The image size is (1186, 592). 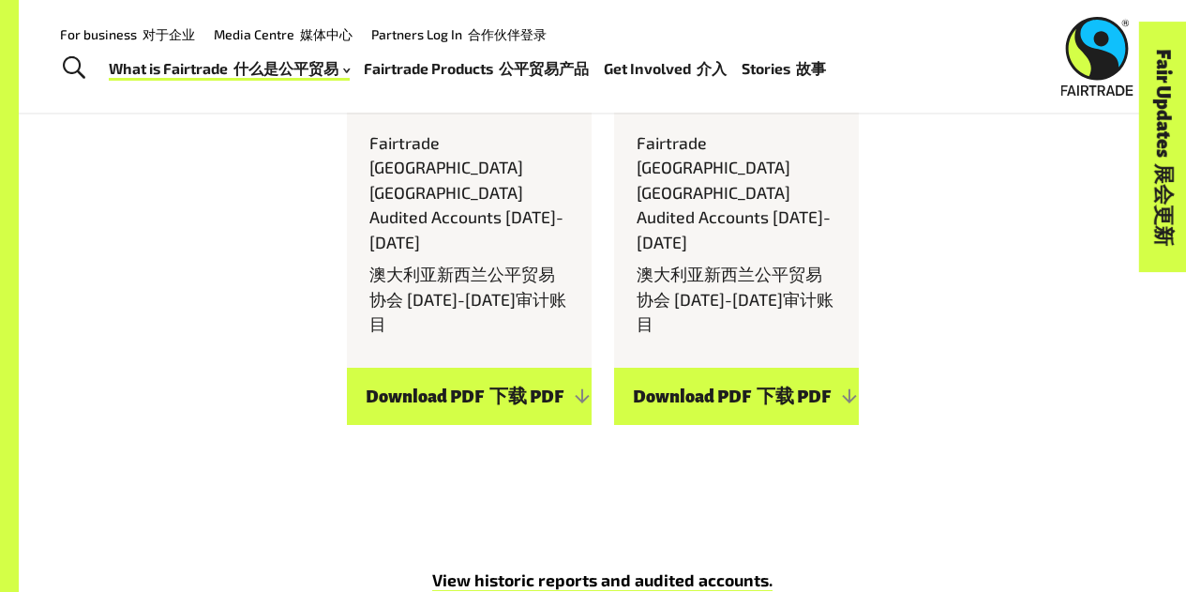 What do you see at coordinates (459, 34) in the screenshot?
I see `a: Partners Log In 合作伙伴登录` at bounding box center [459, 34].